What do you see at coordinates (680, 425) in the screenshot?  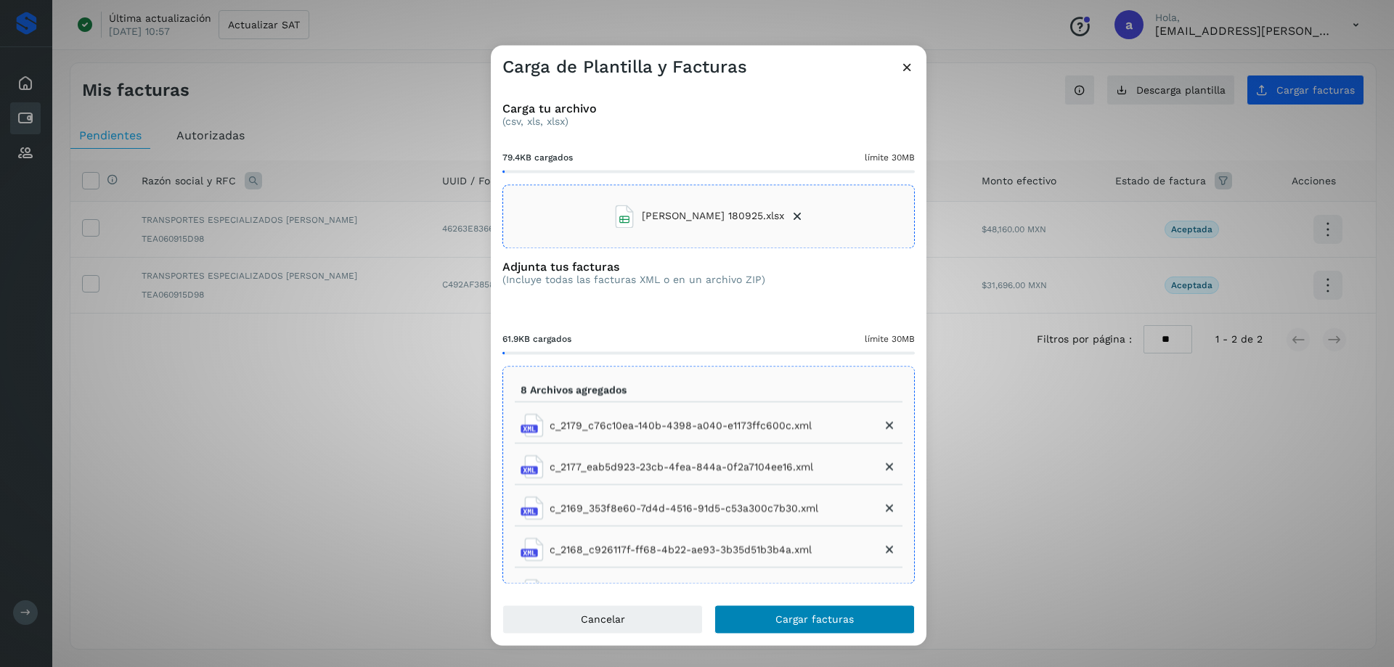 I see `span: c_2179_c76c10ea-140b-4398-a040-e1173ffc600c.xml` at bounding box center [680, 425].